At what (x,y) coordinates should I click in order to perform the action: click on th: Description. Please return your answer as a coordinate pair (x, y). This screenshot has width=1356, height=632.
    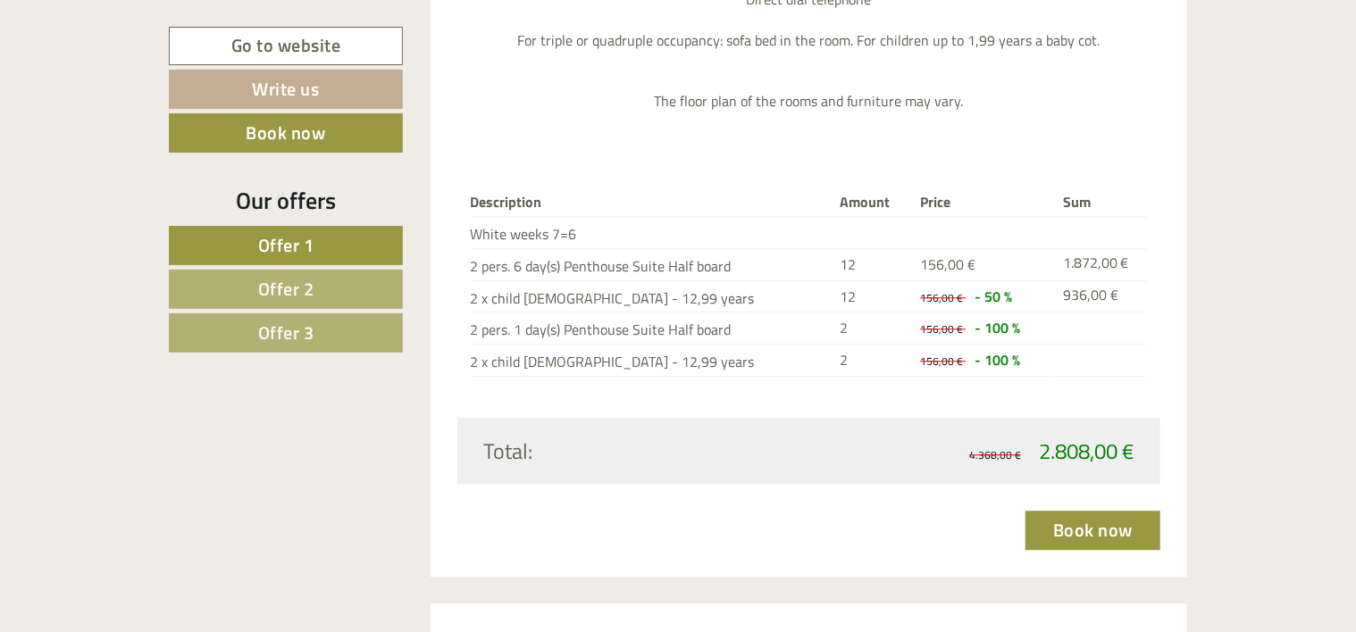
    Looking at the image, I should click on (652, 202).